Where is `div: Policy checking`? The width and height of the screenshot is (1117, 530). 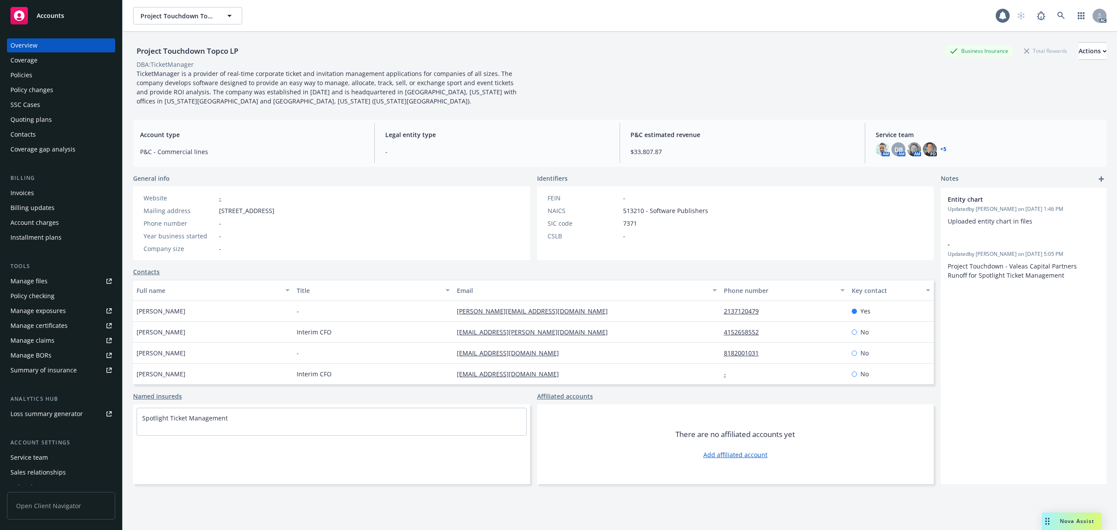 div: Policy checking is located at coordinates (32, 296).